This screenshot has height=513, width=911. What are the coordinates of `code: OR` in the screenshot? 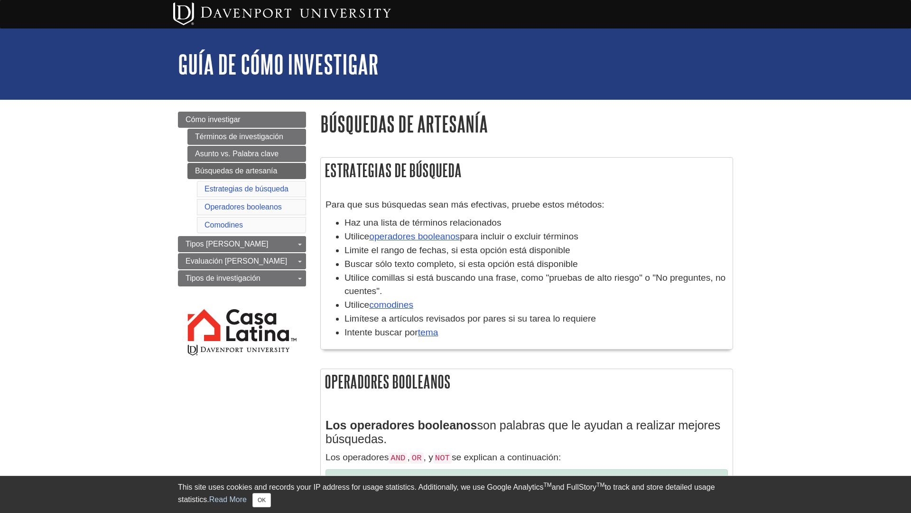 It's located at (417, 457).